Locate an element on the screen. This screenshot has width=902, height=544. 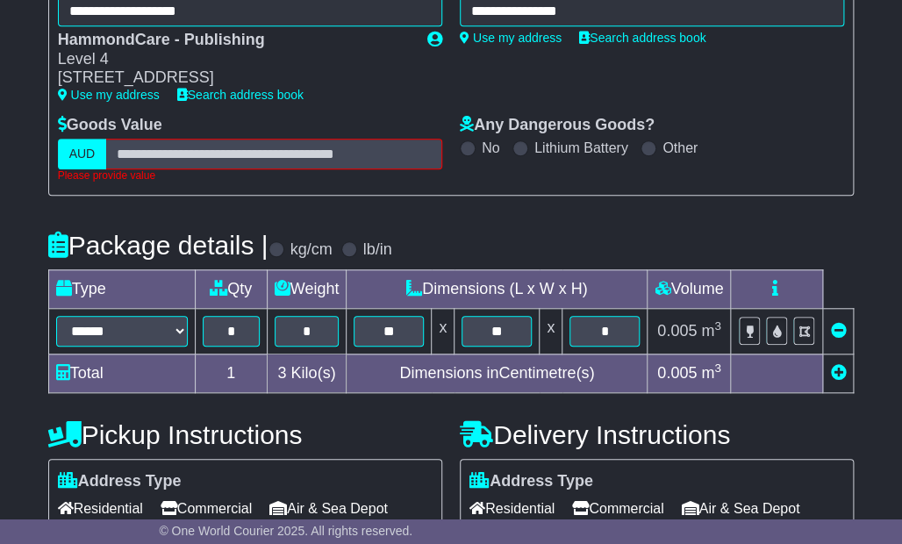
label: AUD is located at coordinates (83, 154).